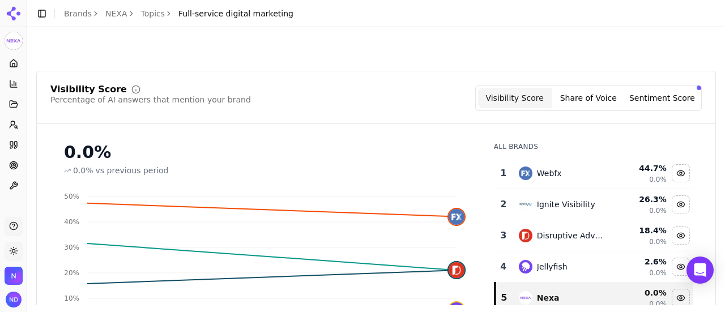 This screenshot has width=725, height=312. I want to click on div: 0.0%, so click(267, 152).